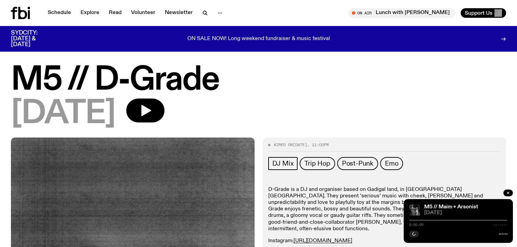 The width and height of the screenshot is (517, 247). Describe the element at coordinates (90, 13) in the screenshot. I see `a: Explore` at that location.